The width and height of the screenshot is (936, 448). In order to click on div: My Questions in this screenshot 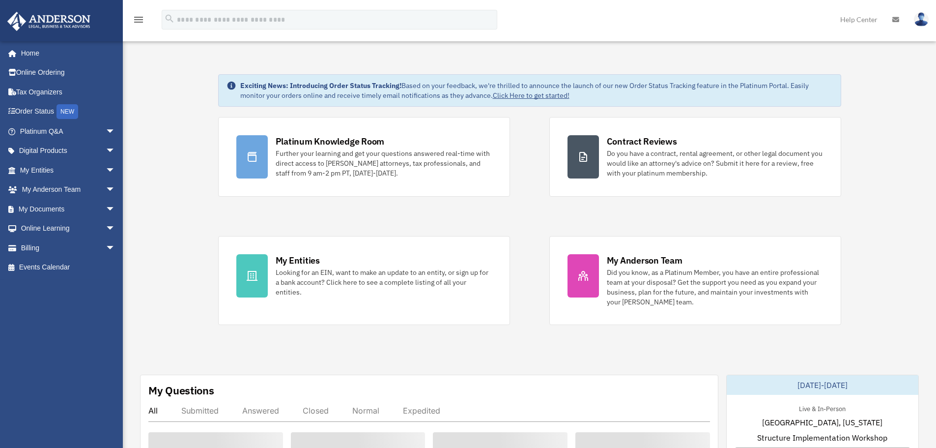, I will do `click(181, 390)`.